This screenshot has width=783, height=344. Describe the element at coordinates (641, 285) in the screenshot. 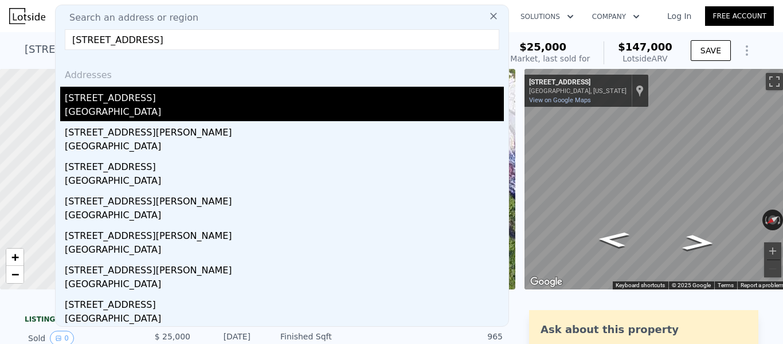

I see `button: Keyboard shortcuts` at that location.